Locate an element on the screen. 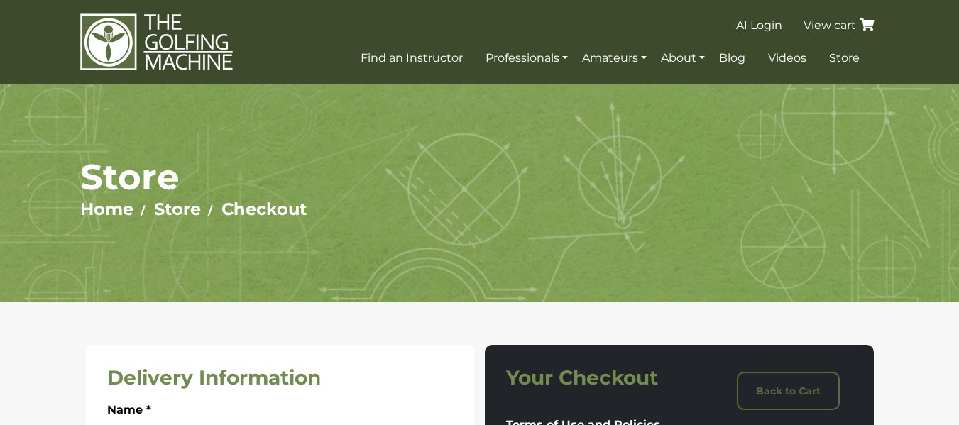 The height and width of the screenshot is (425, 959). a: Videos is located at coordinates (787, 58).